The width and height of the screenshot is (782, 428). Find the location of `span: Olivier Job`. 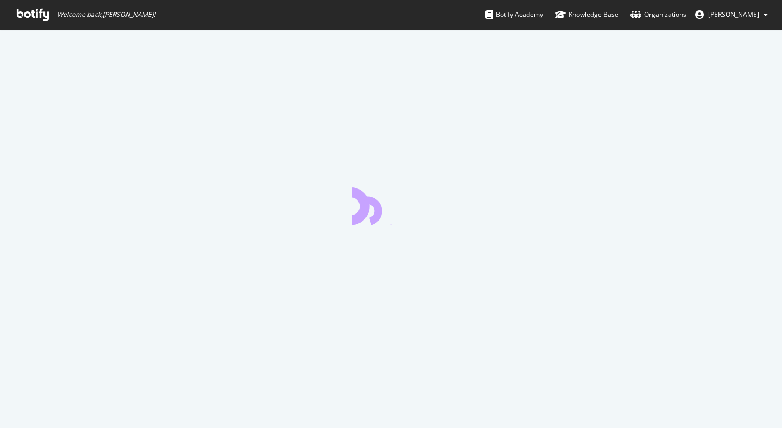

span: Olivier Job is located at coordinates (734, 14).